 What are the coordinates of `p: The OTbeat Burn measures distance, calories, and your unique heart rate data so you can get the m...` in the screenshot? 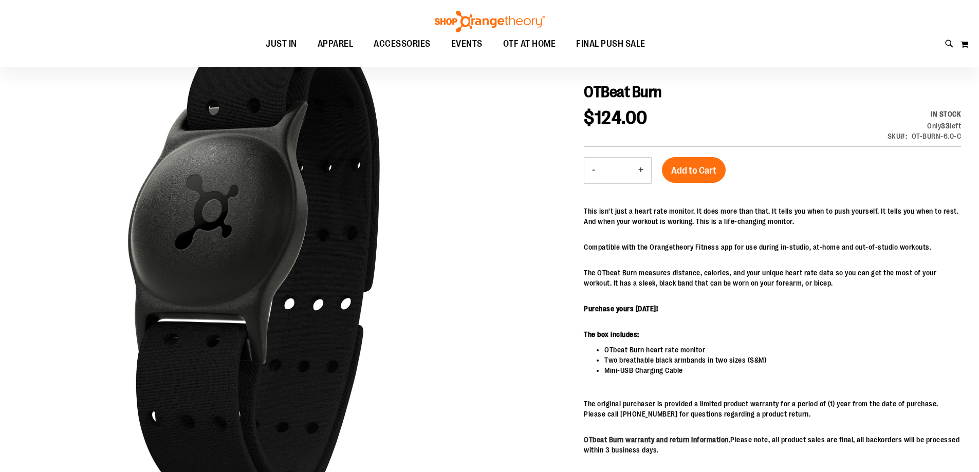 It's located at (773, 278).